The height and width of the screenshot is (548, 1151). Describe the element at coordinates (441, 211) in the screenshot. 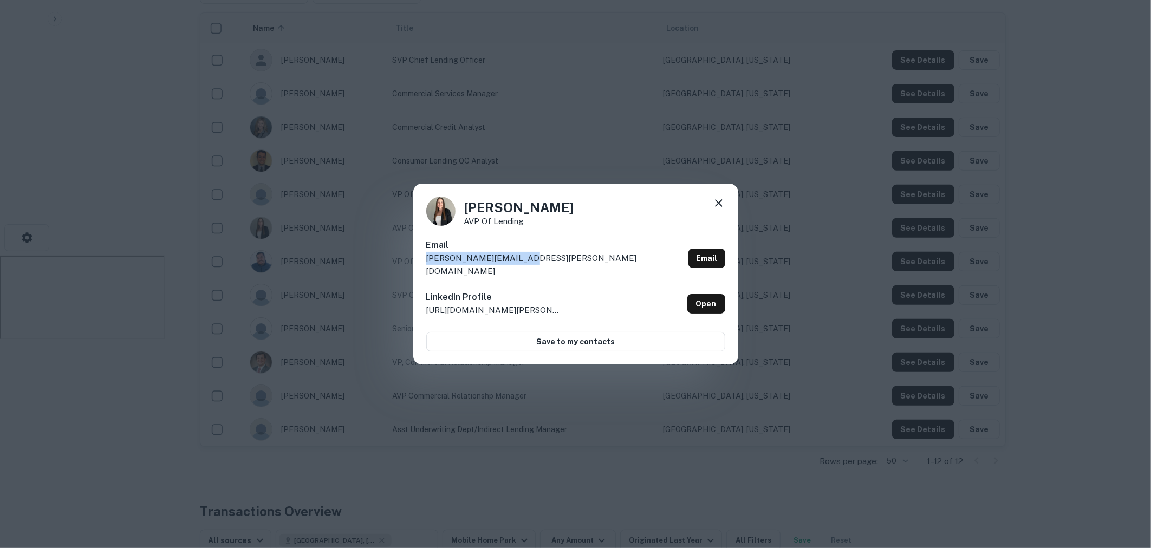

I see `img: 1715091626851` at that location.